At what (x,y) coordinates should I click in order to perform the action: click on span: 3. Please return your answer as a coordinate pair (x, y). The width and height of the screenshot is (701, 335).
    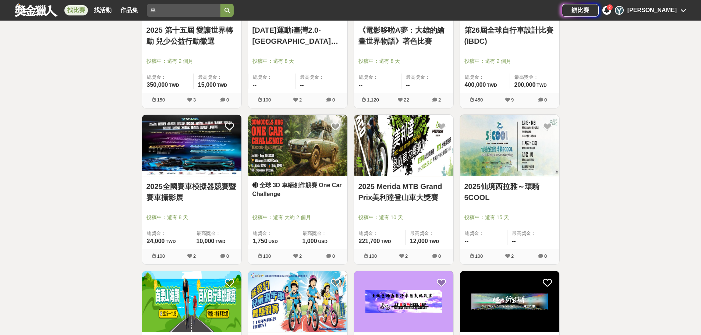
    Looking at the image, I should click on (194, 100).